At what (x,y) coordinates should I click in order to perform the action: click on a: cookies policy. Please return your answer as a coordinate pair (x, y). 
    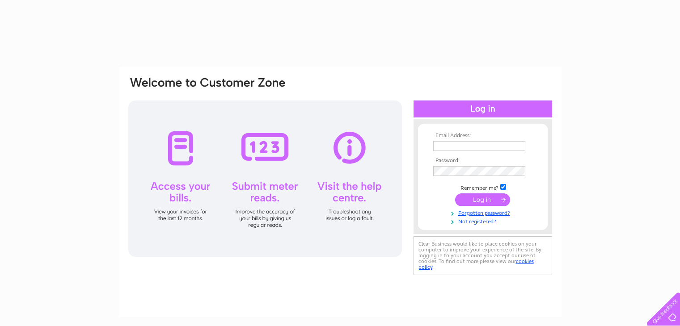
    Looking at the image, I should click on (476, 264).